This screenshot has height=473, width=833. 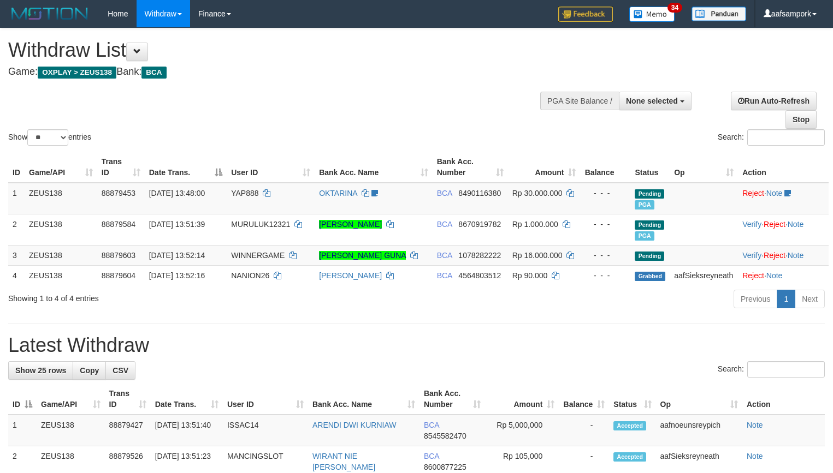 I want to click on h1: Latest Withdraw, so click(x=416, y=346).